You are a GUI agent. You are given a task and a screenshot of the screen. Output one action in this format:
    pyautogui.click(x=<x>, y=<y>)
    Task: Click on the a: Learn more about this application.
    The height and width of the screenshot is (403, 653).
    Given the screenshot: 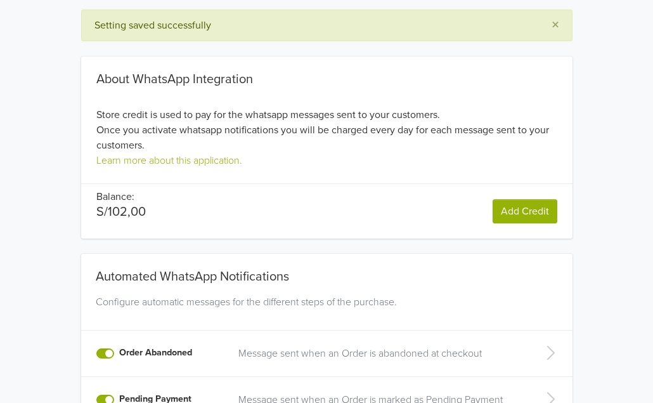 What is the action you would take?
    pyautogui.click(x=169, y=160)
    